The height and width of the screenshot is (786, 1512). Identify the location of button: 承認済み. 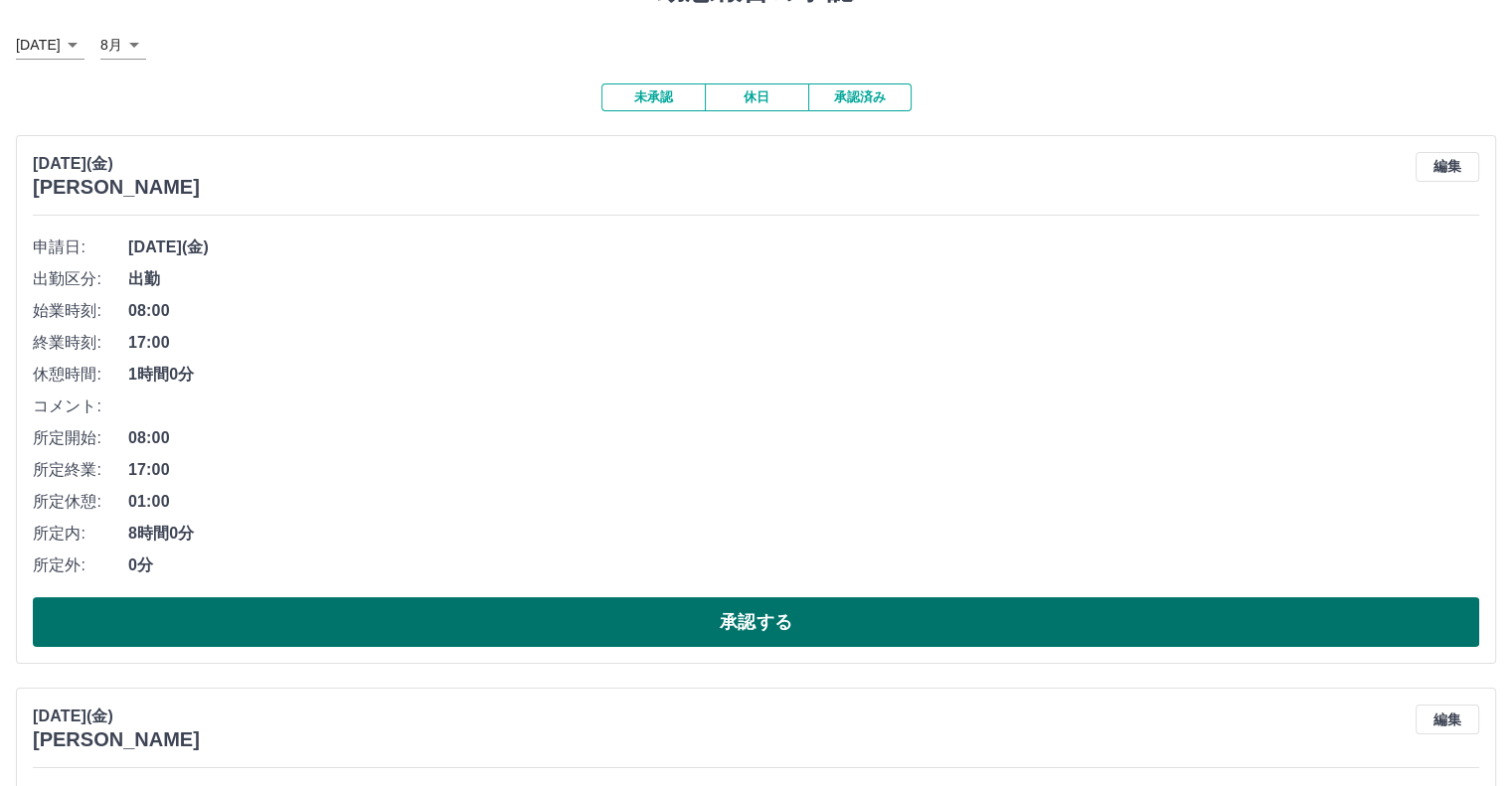
(860, 98).